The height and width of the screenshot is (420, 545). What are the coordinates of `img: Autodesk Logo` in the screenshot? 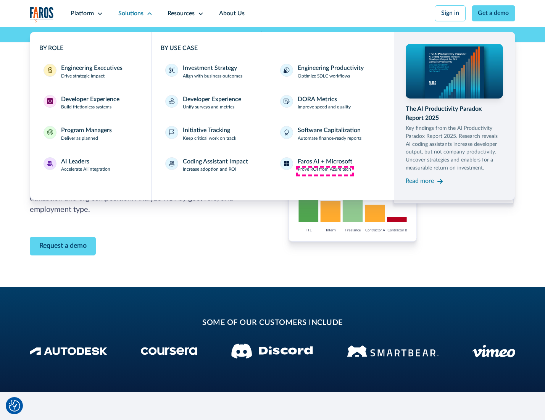 It's located at (68, 351).